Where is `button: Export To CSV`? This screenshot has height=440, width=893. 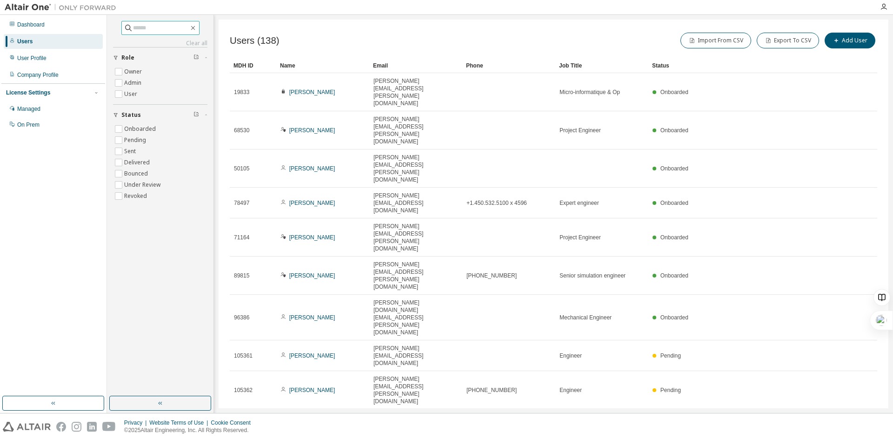
button: Export To CSV is located at coordinates (788, 40).